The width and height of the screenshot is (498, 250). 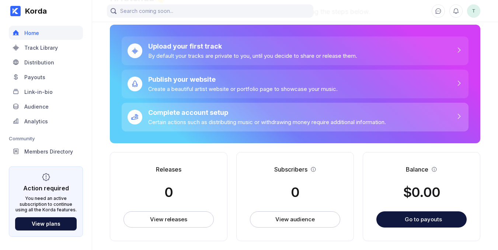 I want to click on div: Tatenda, so click(x=474, y=11).